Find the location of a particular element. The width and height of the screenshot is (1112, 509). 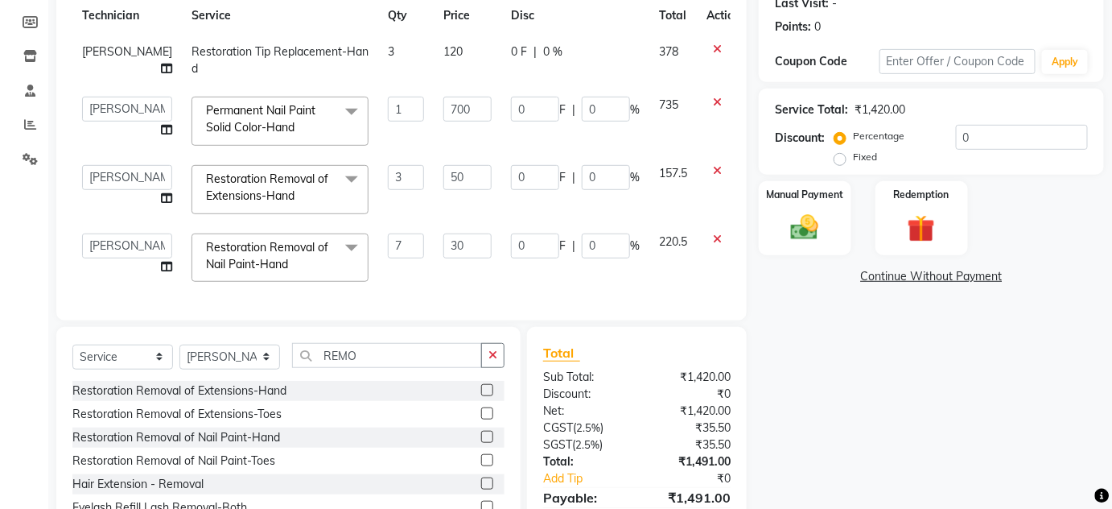

label: Percentage is located at coordinates (879, 136).